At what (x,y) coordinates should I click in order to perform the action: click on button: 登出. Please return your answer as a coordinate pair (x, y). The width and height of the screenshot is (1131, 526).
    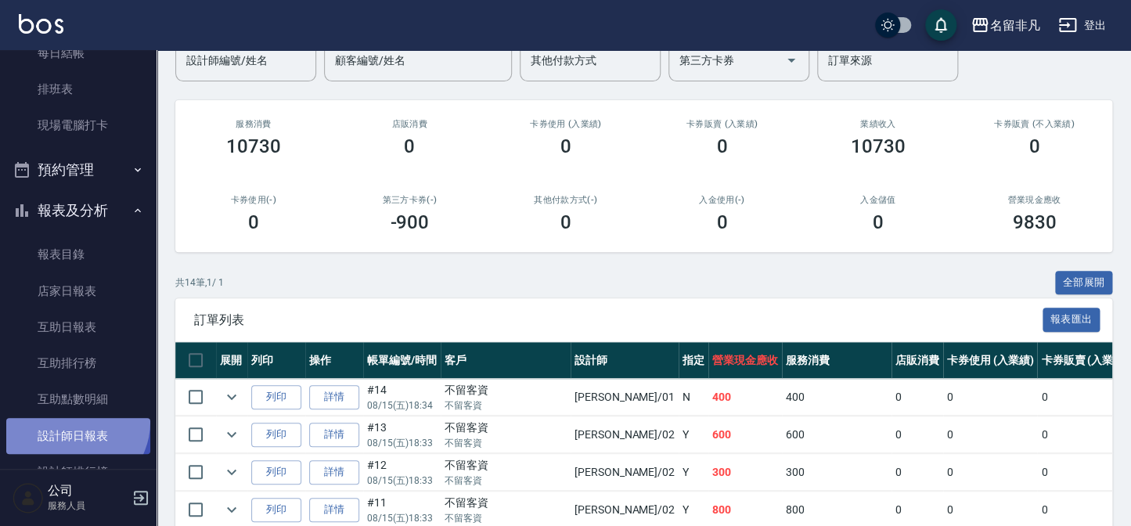
    Looking at the image, I should click on (1082, 25).